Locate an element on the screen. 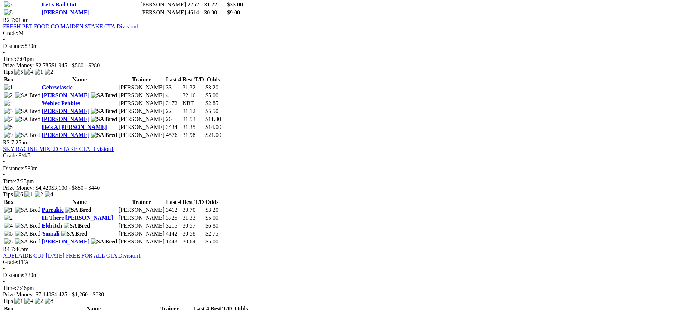  td: 3725 is located at coordinates (173, 218).